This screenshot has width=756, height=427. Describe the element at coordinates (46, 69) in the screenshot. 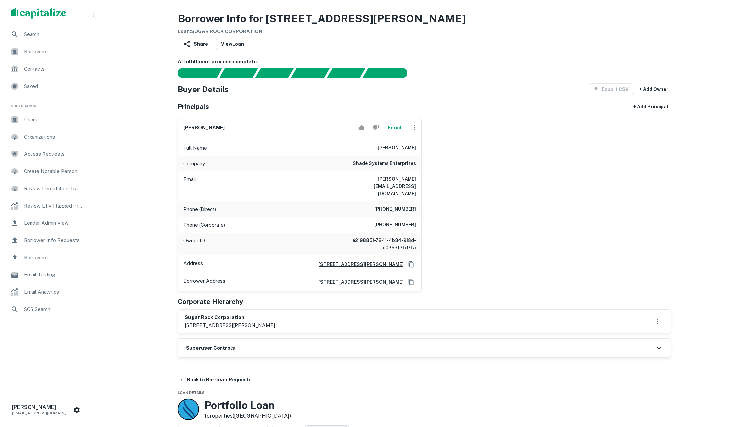

I see `div: Contacts` at that location.